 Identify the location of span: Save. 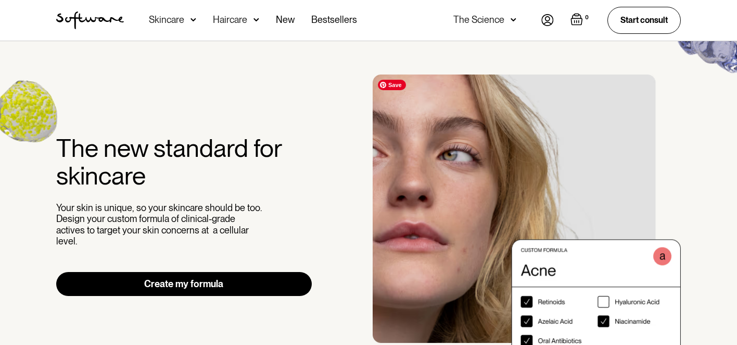
(392, 85).